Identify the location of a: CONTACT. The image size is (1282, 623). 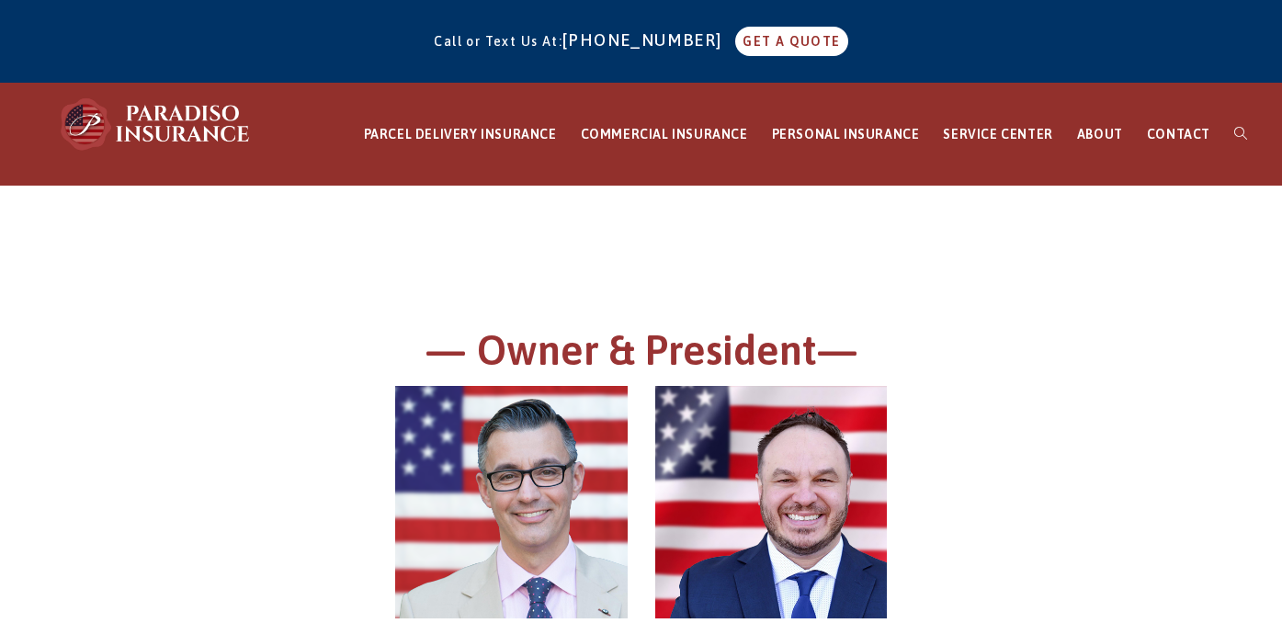
(1178, 134).